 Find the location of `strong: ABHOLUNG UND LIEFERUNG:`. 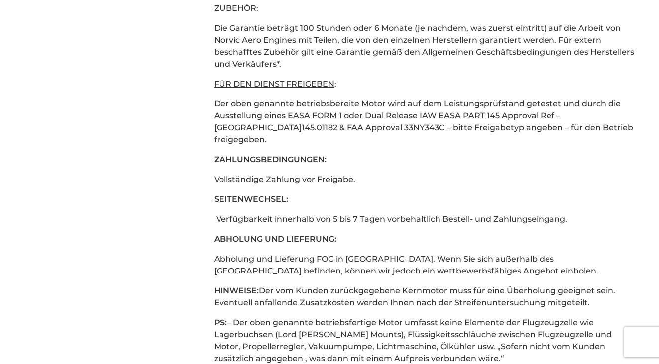

strong: ABHOLUNG UND LIEFERUNG: is located at coordinates (275, 239).